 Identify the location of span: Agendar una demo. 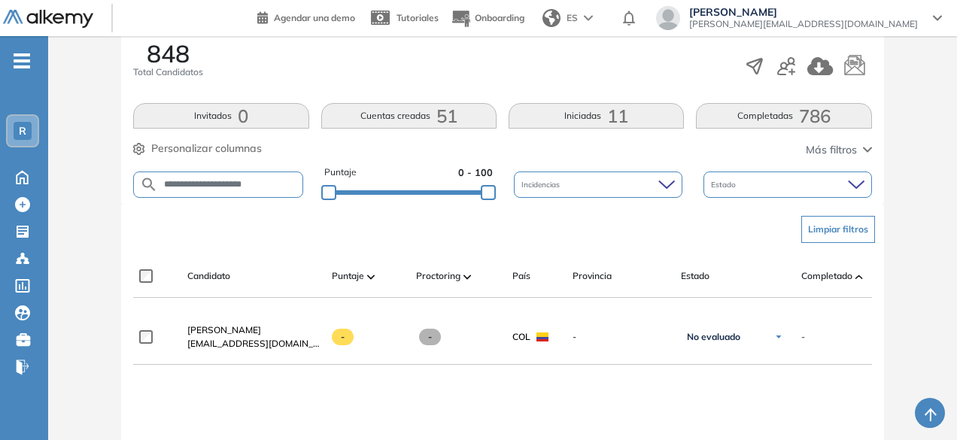
(314, 17).